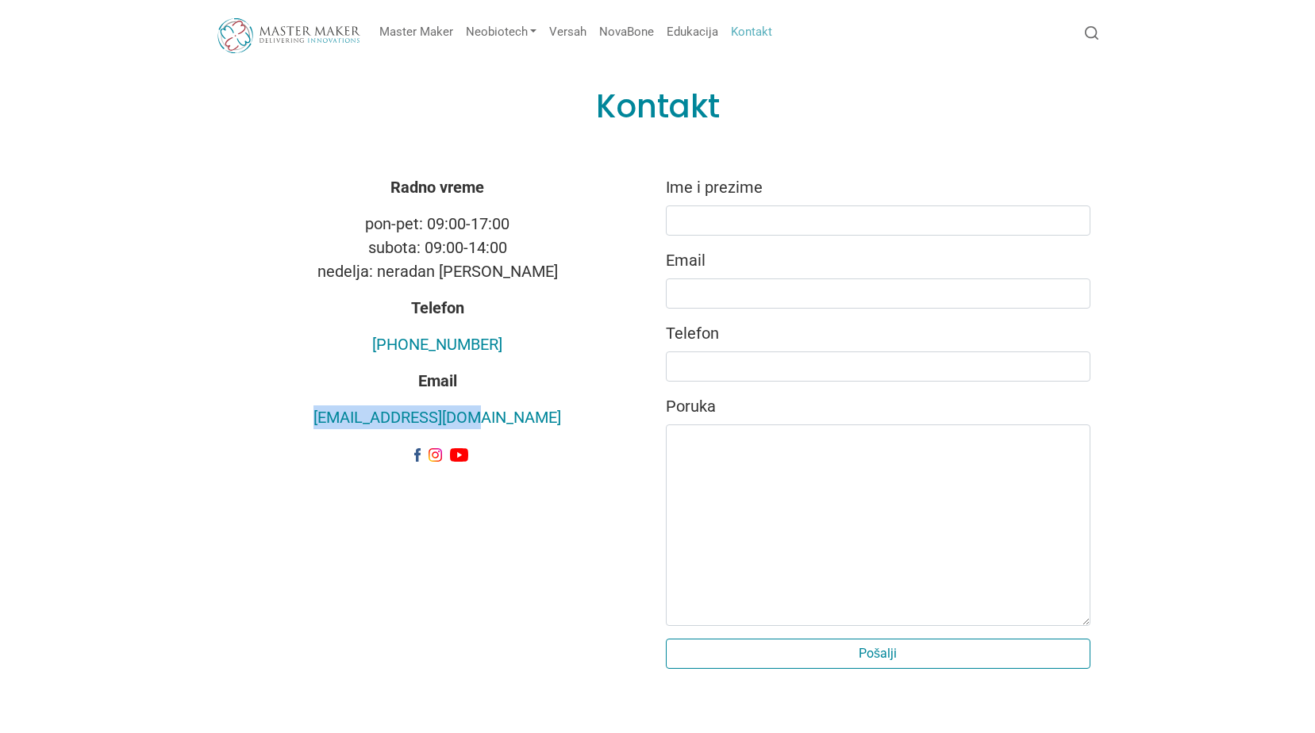 This screenshot has width=1315, height=733. I want to click on a: Master Maker, so click(416, 32).